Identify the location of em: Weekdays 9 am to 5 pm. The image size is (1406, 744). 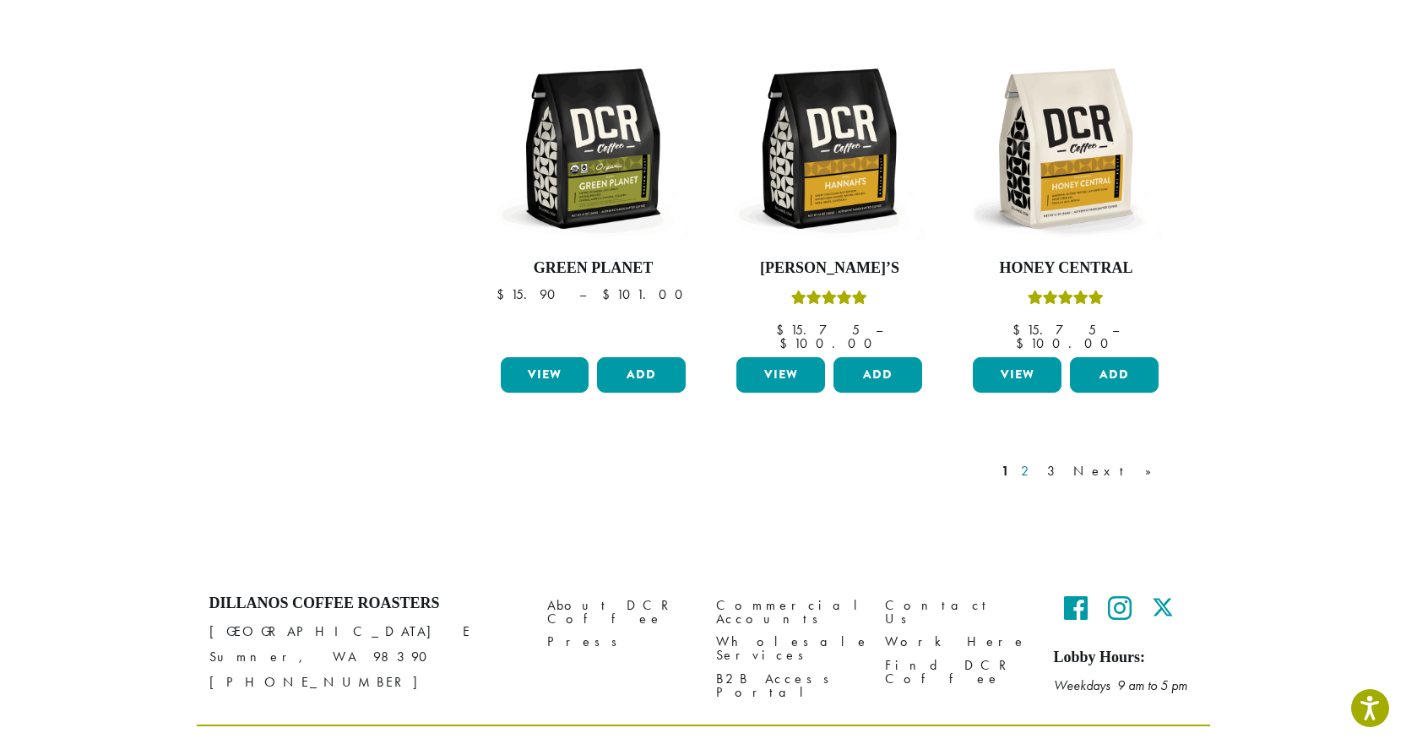
(1121, 685).